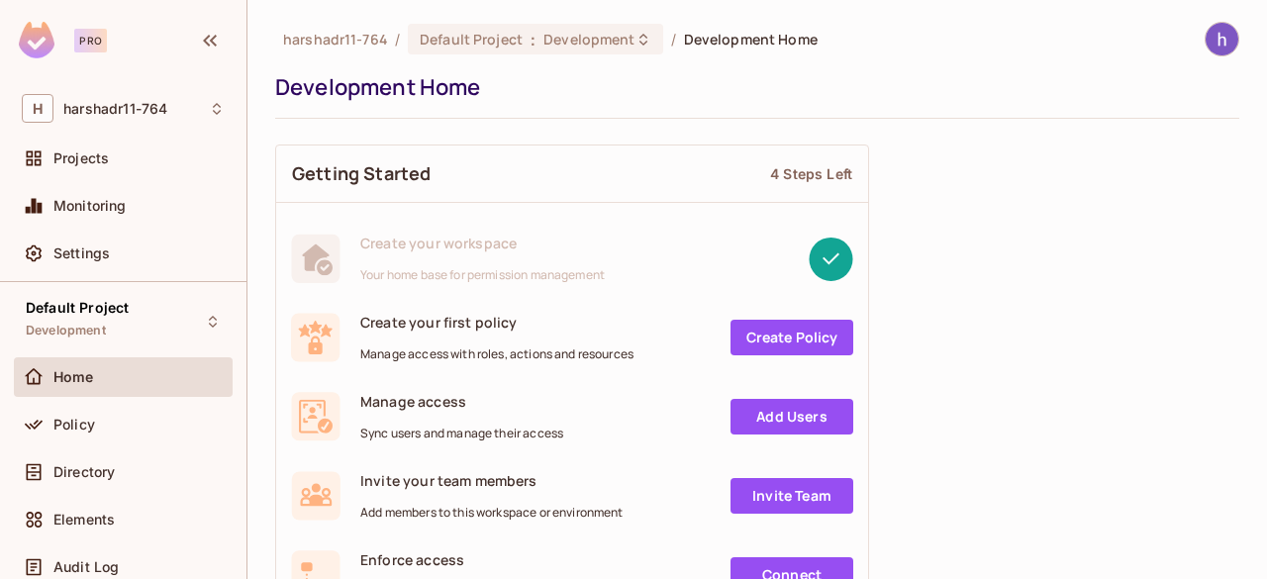 This screenshot has width=1267, height=579. What do you see at coordinates (497, 354) in the screenshot?
I see `span: Manage access with roles, actions and resources` at bounding box center [497, 354].